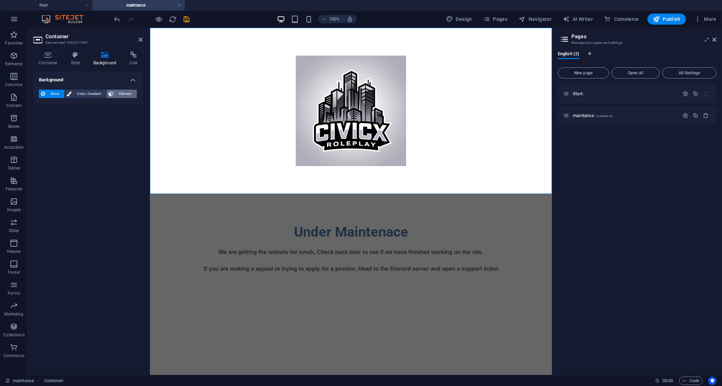  Describe the element at coordinates (14, 147) in the screenshot. I see `p: Accordion` at that location.